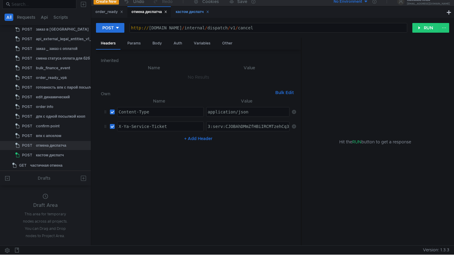 This screenshot has height=258, width=454. What do you see at coordinates (44, 17) in the screenshot?
I see `button: Api` at bounding box center [44, 17].